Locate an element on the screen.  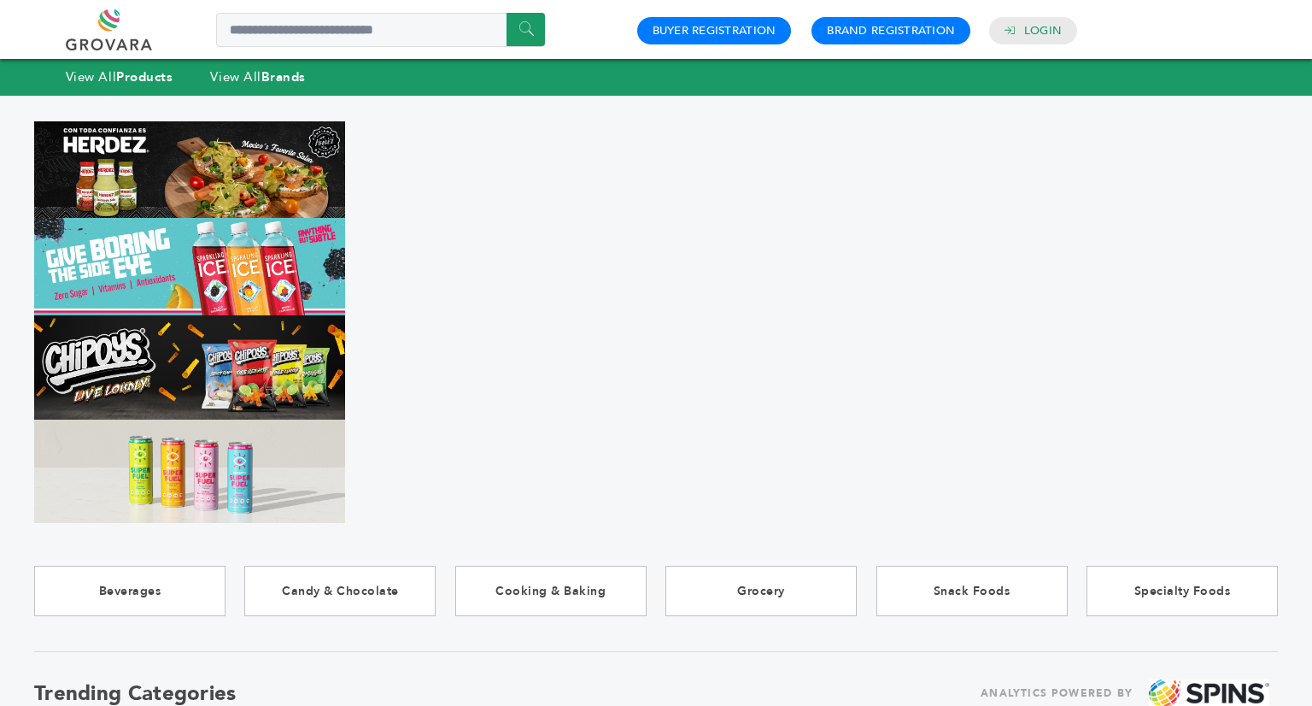
strong: Brands is located at coordinates (284, 77).